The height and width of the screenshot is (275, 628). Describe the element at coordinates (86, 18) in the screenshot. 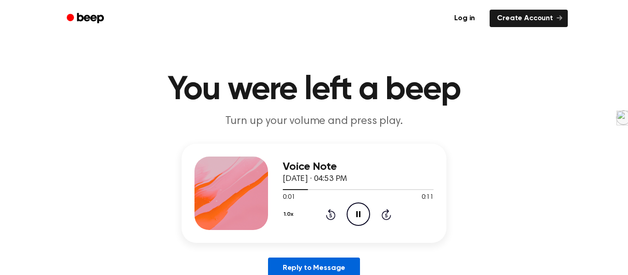

I see `a: Beep` at that location.